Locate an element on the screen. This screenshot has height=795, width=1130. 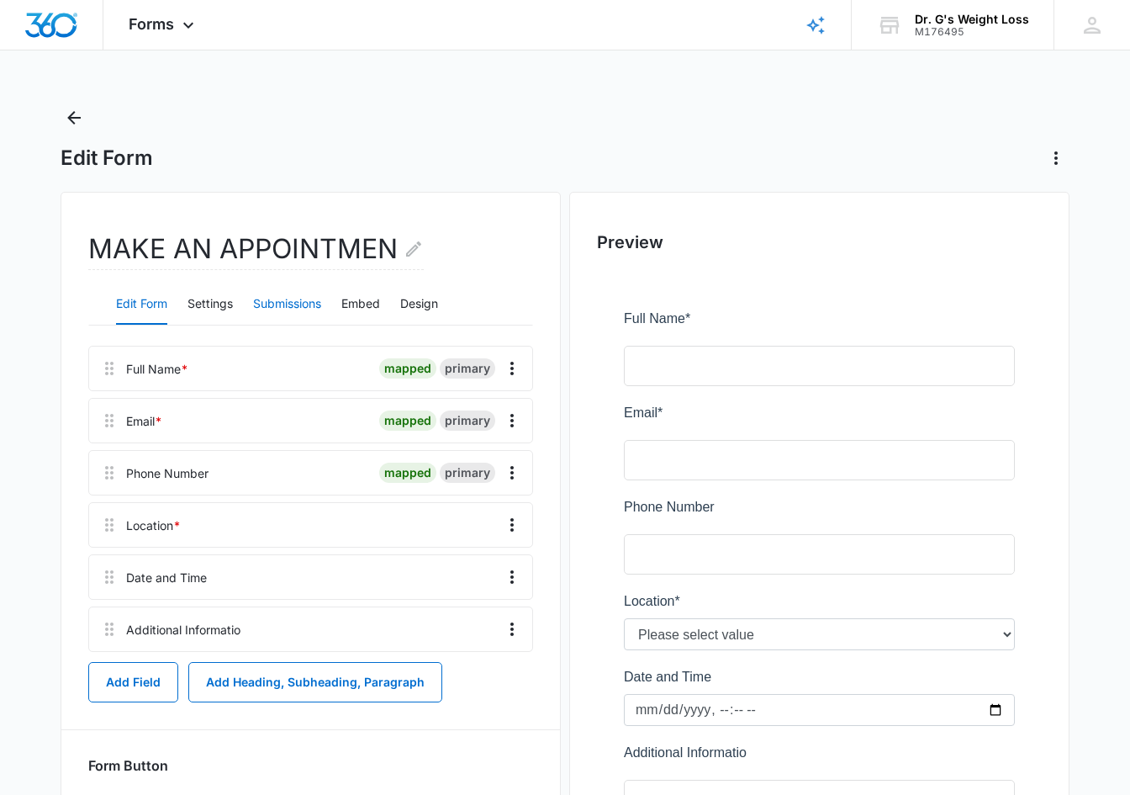
h3: Form Button is located at coordinates (128, 765).